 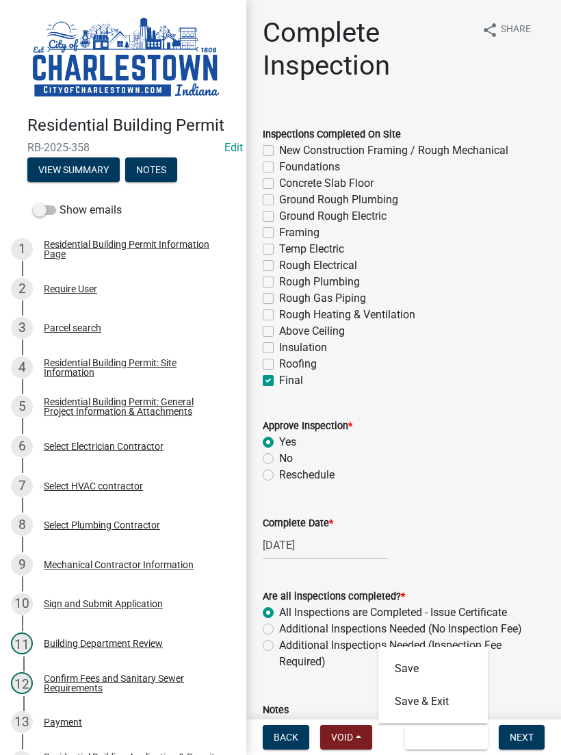 I want to click on label: Roofing, so click(x=298, y=364).